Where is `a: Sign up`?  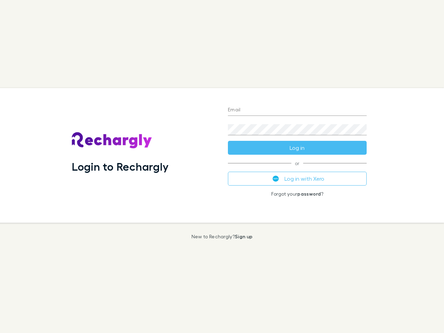 a: Sign up is located at coordinates (244, 236).